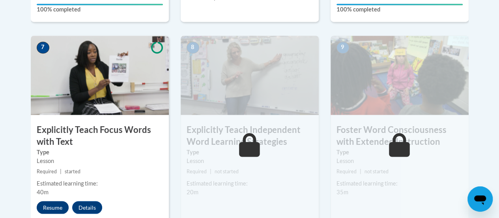 Image resolution: width=499 pixels, height=218 pixels. I want to click on span: 8, so click(193, 47).